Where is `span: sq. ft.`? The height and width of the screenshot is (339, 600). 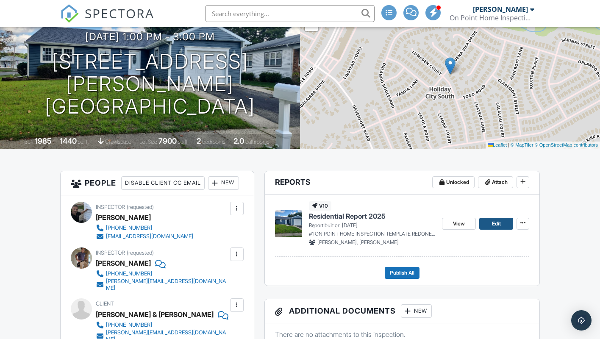
span: sq. ft. is located at coordinates (84, 141).